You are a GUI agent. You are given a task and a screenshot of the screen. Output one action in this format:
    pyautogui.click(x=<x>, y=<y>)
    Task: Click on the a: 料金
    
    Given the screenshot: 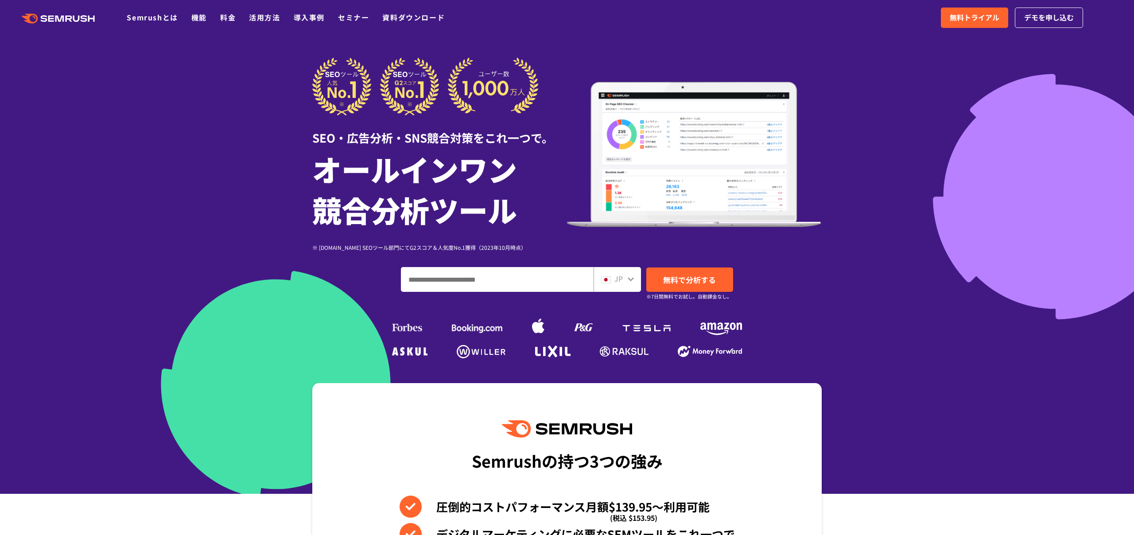 What is the action you would take?
    pyautogui.click(x=228, y=17)
    